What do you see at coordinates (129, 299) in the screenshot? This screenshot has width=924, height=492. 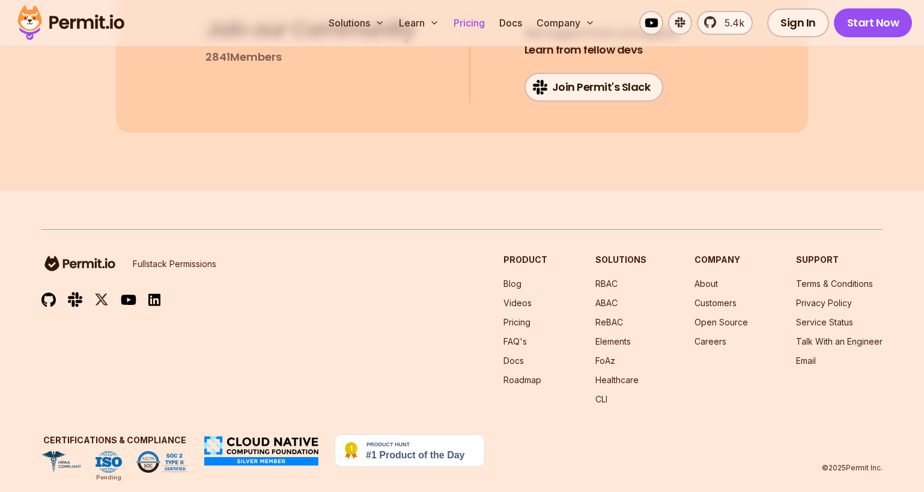 I see `img: youtube` at bounding box center [129, 299].